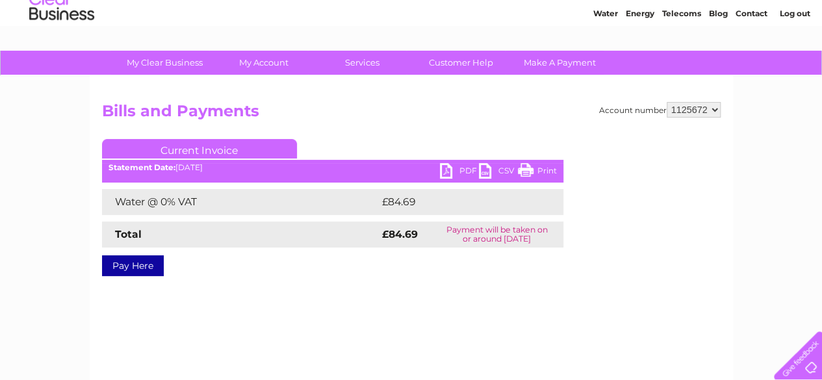 The width and height of the screenshot is (822, 380). I want to click on b: Statement Date:, so click(142, 167).